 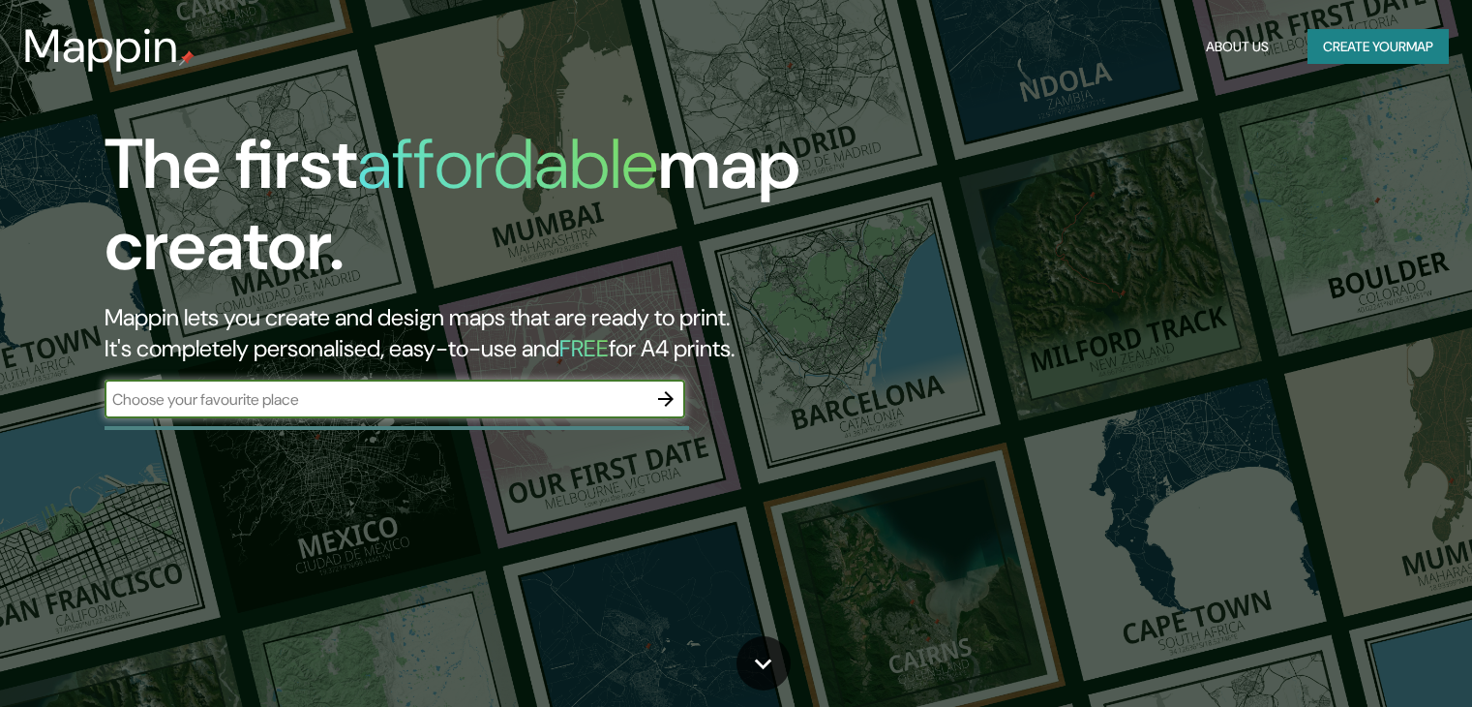 I want to click on h5: FREE, so click(x=584, y=347).